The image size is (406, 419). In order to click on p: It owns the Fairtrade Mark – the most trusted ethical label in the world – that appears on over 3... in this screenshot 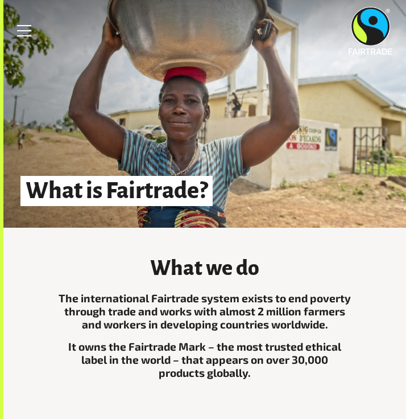, I will do `click(205, 359)`.